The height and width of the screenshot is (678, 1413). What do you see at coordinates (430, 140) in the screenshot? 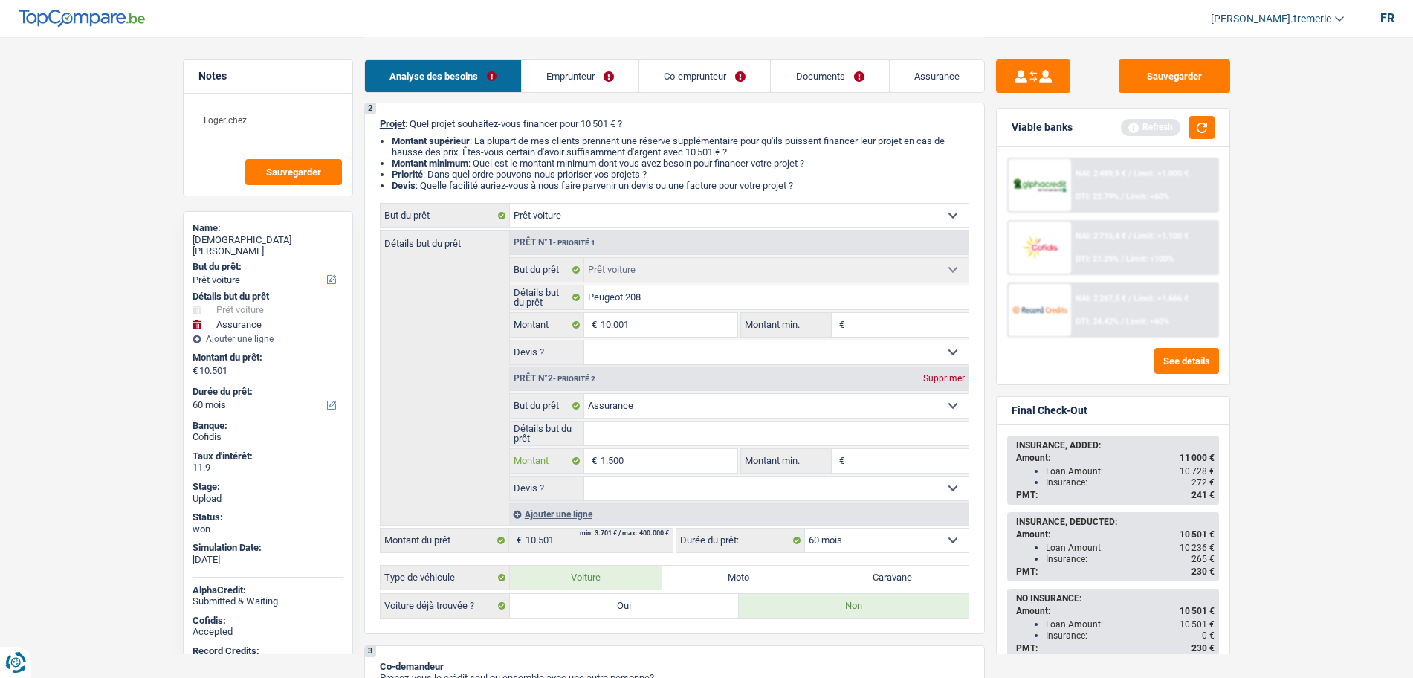
I see `strong: Montant supérieur` at bounding box center [430, 140].